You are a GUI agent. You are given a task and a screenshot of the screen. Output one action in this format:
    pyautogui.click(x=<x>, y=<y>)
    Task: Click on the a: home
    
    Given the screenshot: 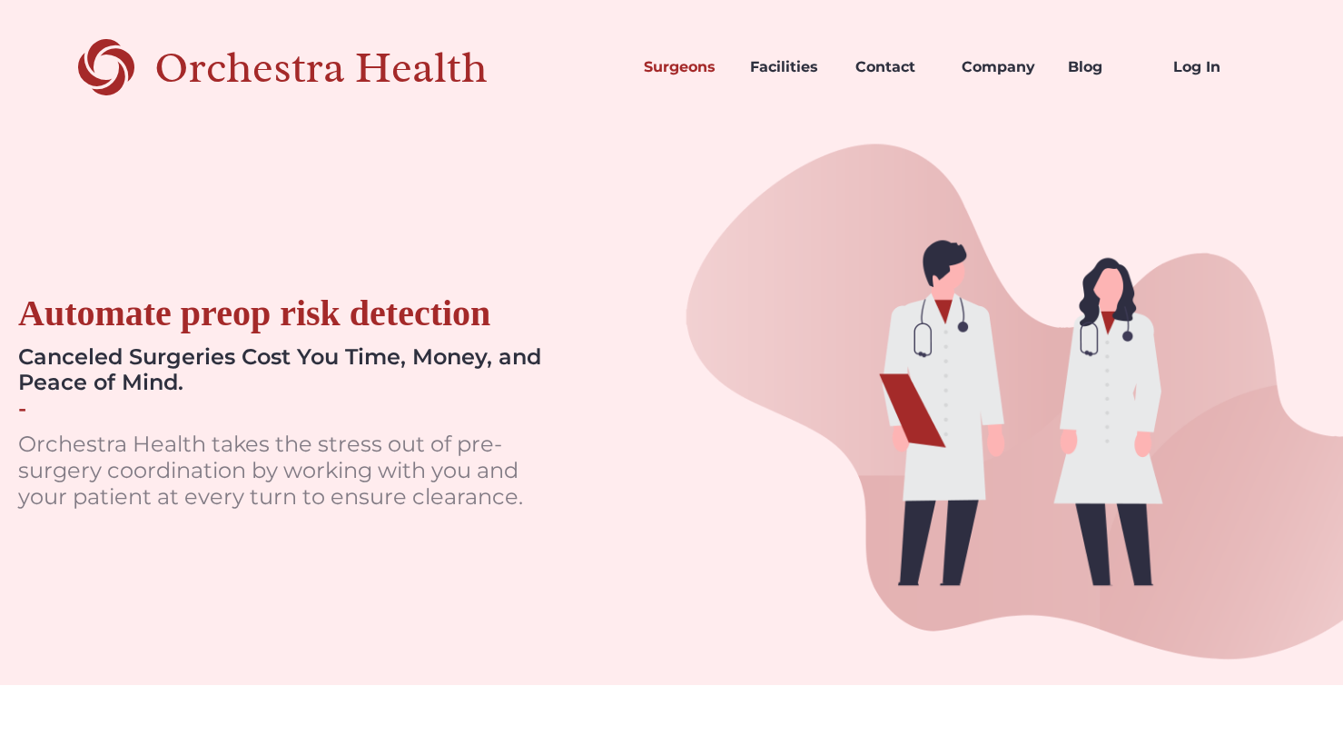 What is the action you would take?
    pyautogui.click(x=314, y=67)
    